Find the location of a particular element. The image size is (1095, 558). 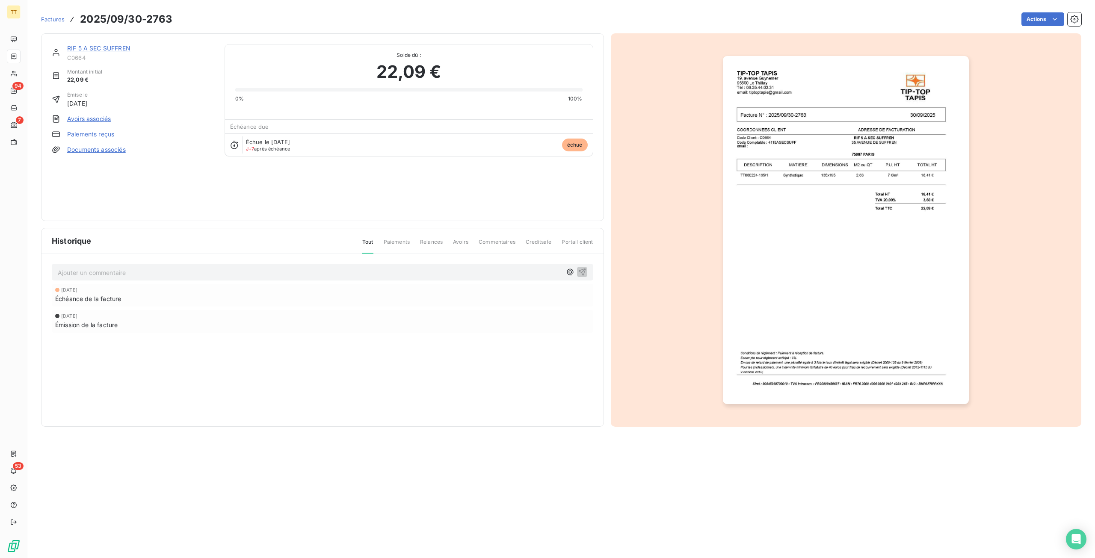

span: 94 is located at coordinates (18, 86).